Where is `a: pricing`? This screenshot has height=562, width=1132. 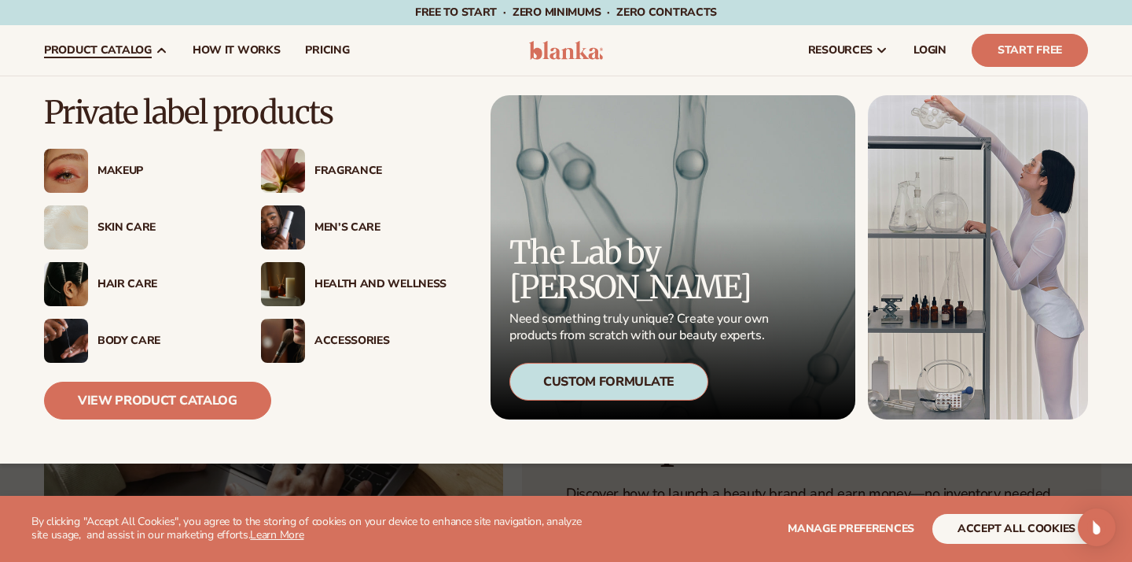
a: pricing is located at coordinates (327, 50).